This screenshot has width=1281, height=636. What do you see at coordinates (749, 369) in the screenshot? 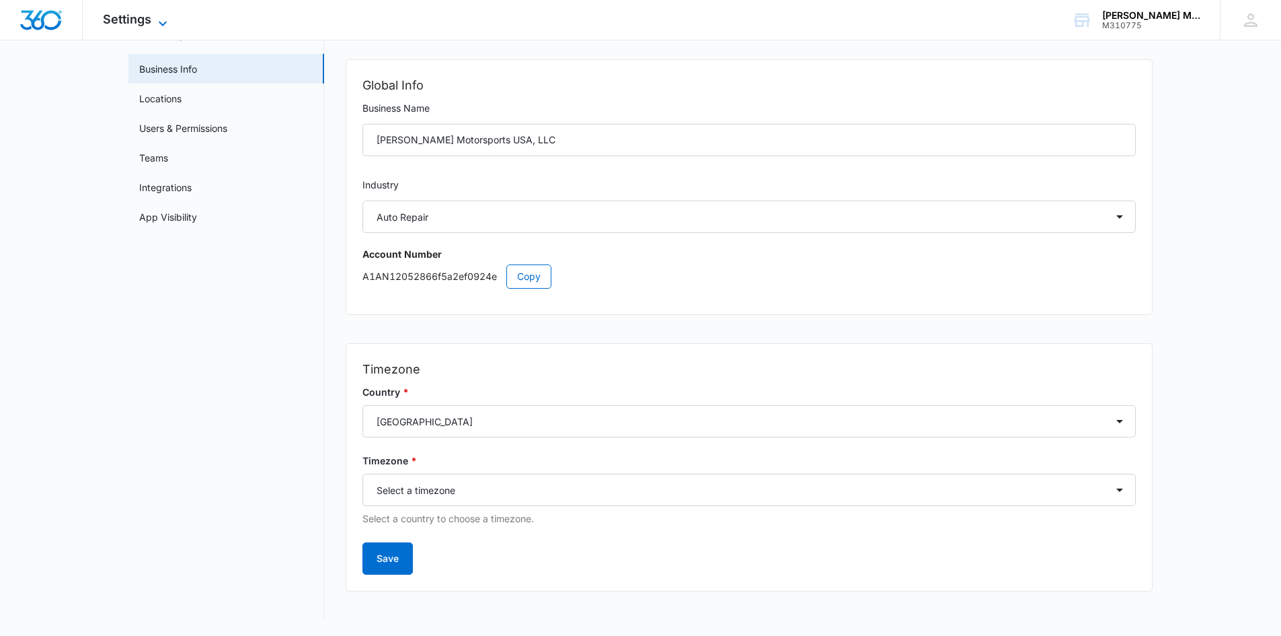
I see `h2: Timezone` at bounding box center [749, 369].